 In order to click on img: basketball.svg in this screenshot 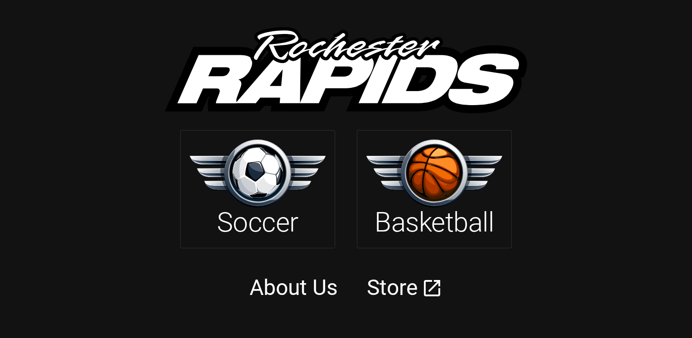, I will do `click(434, 173)`.